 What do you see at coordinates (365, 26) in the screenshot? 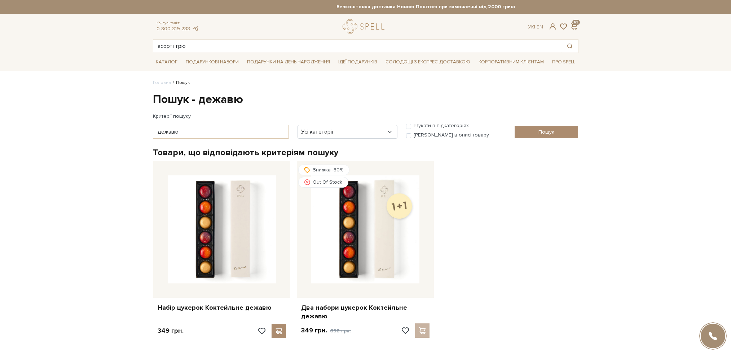
I see `a: logo` at bounding box center [365, 26].